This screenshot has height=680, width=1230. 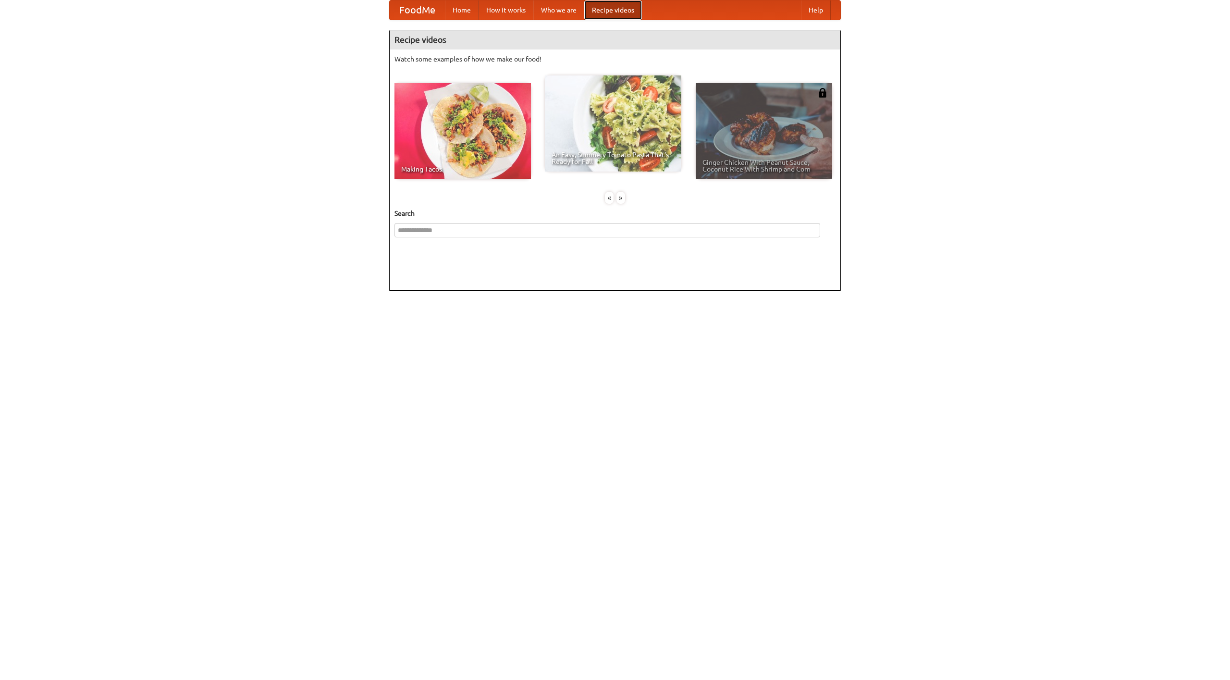 What do you see at coordinates (462, 10) in the screenshot?
I see `a: Home` at bounding box center [462, 10].